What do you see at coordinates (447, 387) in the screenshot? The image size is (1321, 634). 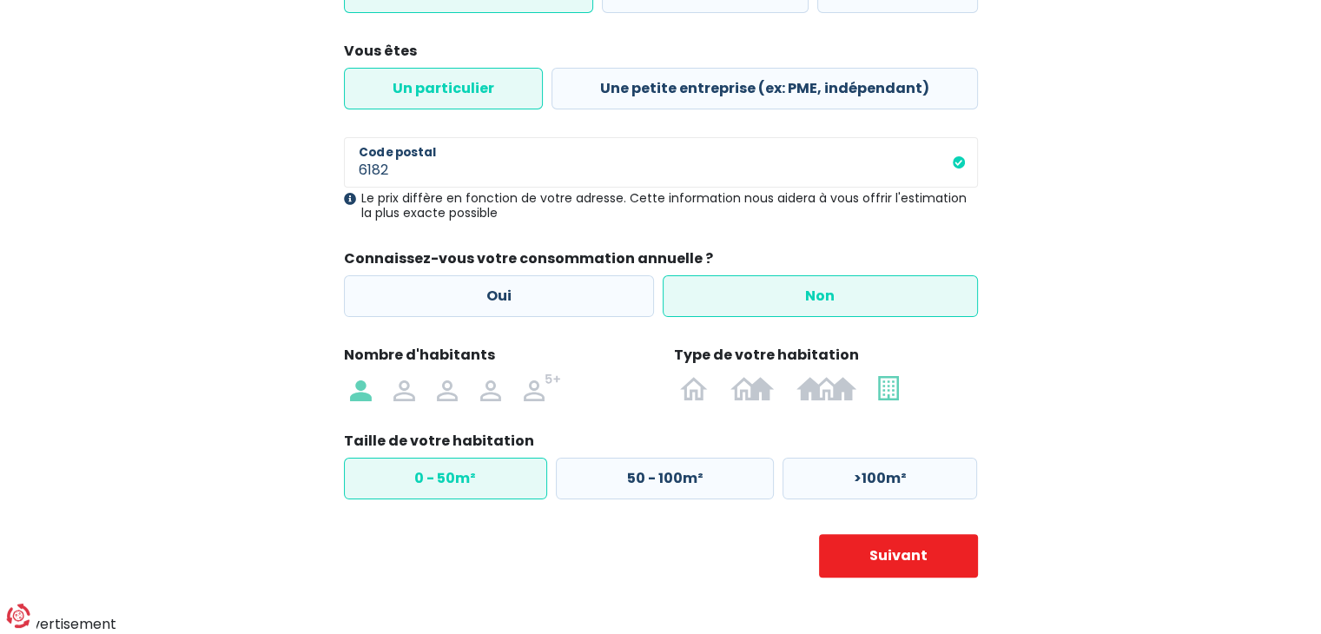 I see `img: 3 personnes` at bounding box center [447, 387].